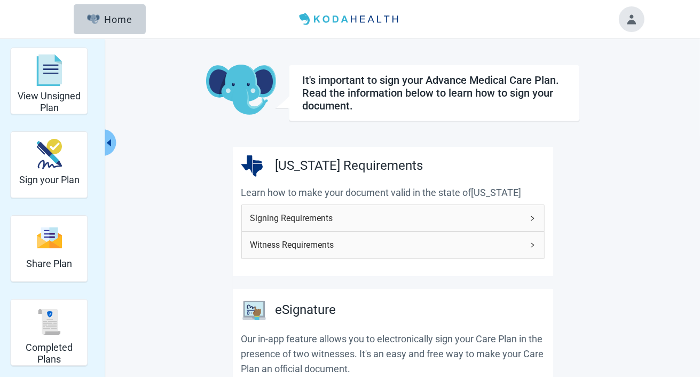 This screenshot has height=377, width=700. I want to click on div: View Unsigned Plan, so click(49, 81).